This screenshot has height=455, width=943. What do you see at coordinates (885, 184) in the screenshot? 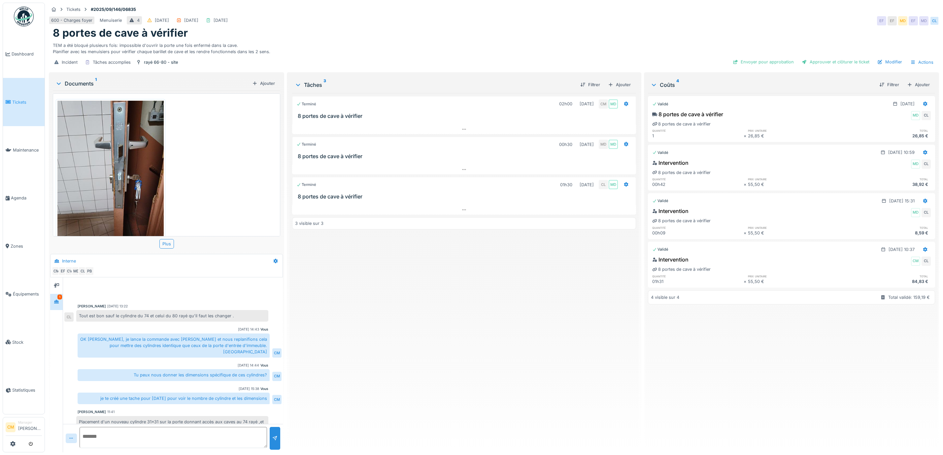
I see `div: 38,92 €` at bounding box center [885, 184].